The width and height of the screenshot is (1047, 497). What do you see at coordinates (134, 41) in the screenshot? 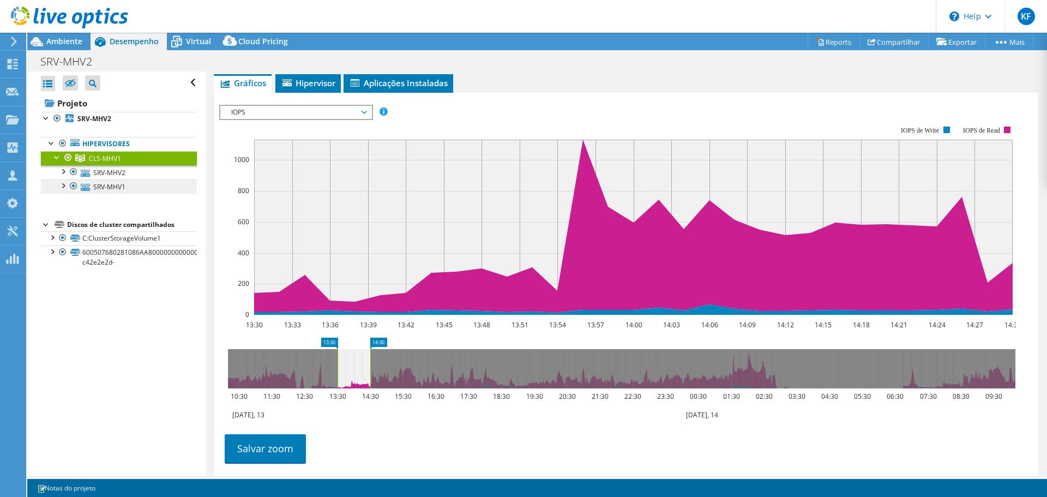
I see `span: Desempenho` at bounding box center [134, 41].